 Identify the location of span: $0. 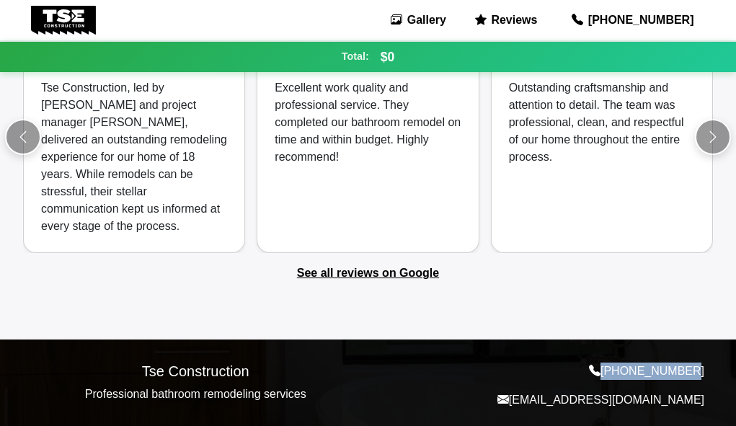
(388, 57).